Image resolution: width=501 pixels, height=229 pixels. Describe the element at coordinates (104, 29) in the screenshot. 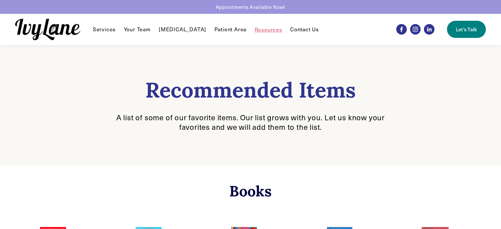

I see `span: Services` at that location.